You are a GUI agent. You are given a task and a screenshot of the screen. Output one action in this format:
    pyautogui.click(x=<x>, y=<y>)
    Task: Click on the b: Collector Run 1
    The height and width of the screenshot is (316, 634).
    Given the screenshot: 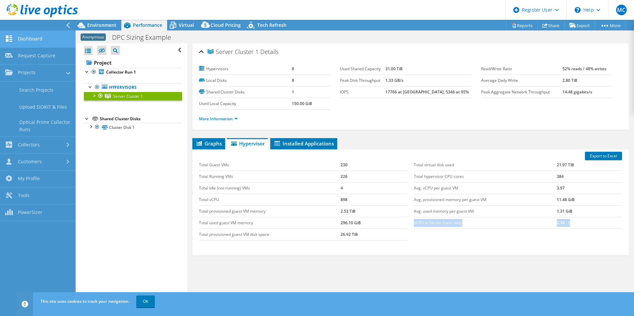 What is the action you would take?
    pyautogui.click(x=121, y=72)
    